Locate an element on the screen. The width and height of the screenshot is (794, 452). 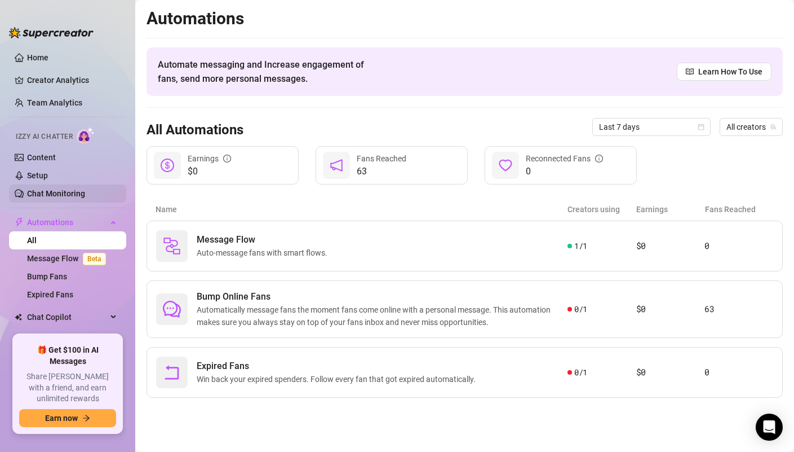
h2: Automations is located at coordinates (465, 19).